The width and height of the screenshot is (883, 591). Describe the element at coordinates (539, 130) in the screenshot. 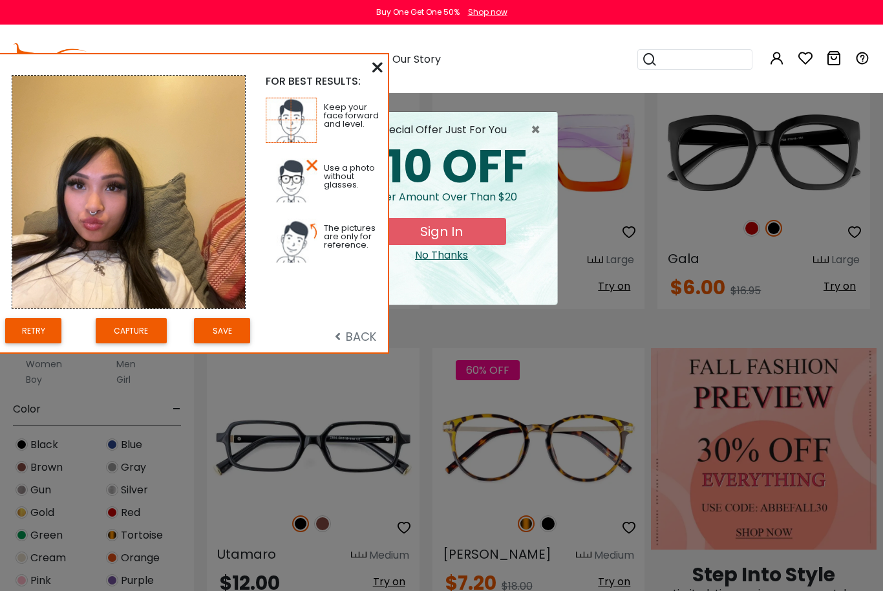

I see `button: Close` at that location.